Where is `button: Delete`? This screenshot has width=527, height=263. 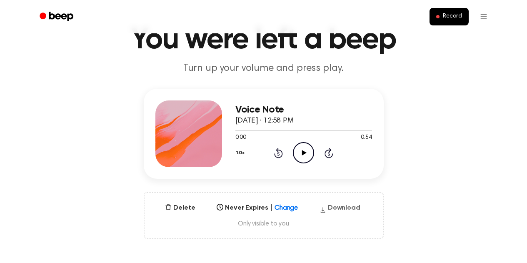
button: Delete is located at coordinates (180, 208).